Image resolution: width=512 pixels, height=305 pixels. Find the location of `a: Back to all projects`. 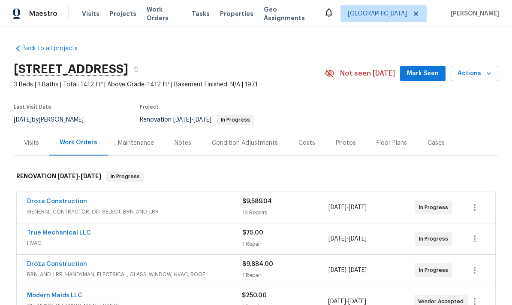

a: Back to all projects is located at coordinates (55, 48).